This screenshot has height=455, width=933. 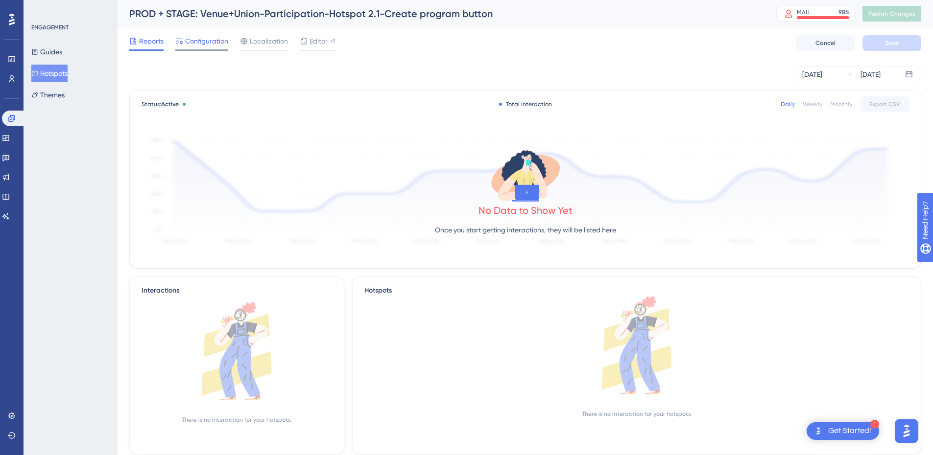 What do you see at coordinates (884, 104) in the screenshot?
I see `button: Export CSV` at bounding box center [884, 104].